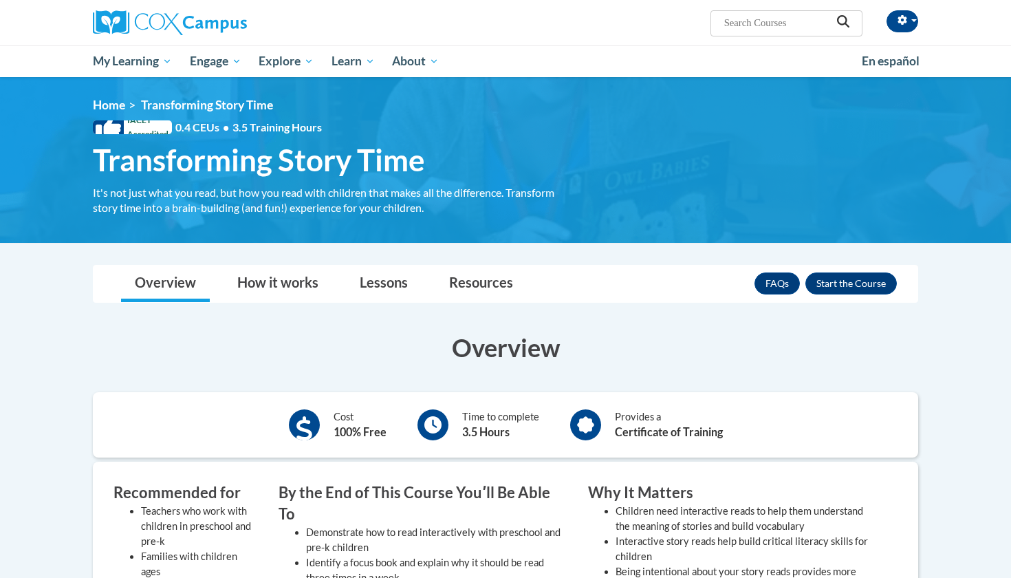  What do you see at coordinates (505, 347) in the screenshot?
I see `h3: Overview` at bounding box center [505, 347].